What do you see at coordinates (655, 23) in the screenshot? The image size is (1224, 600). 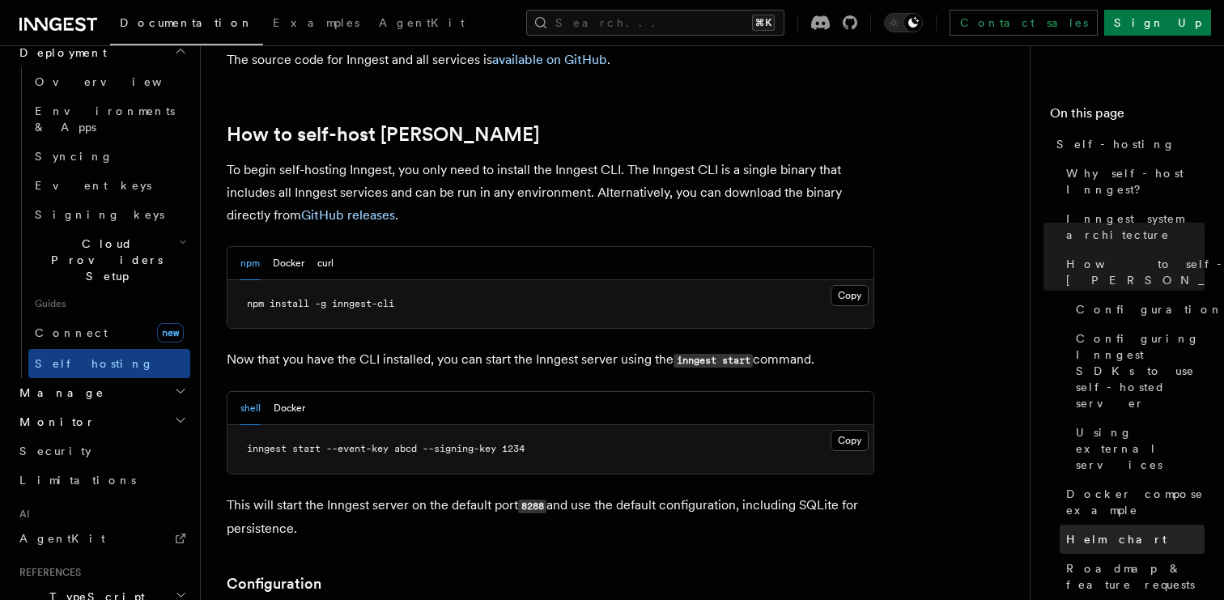 I see `button: Search...⌘K` at bounding box center [655, 23].